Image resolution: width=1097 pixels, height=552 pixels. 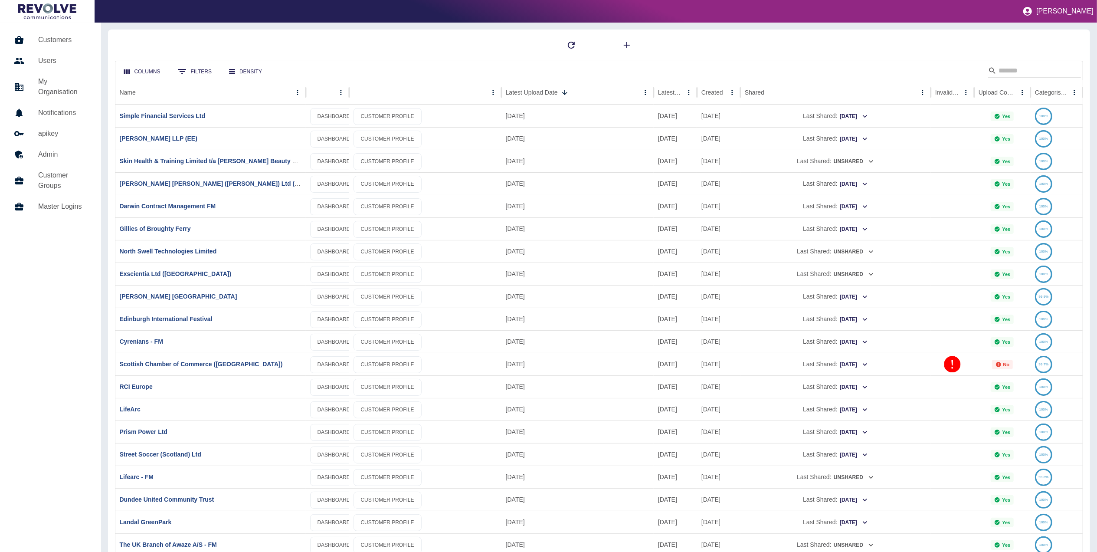 What do you see at coordinates (146, 522) in the screenshot?
I see `a: Landal GreenPark` at bounding box center [146, 522].